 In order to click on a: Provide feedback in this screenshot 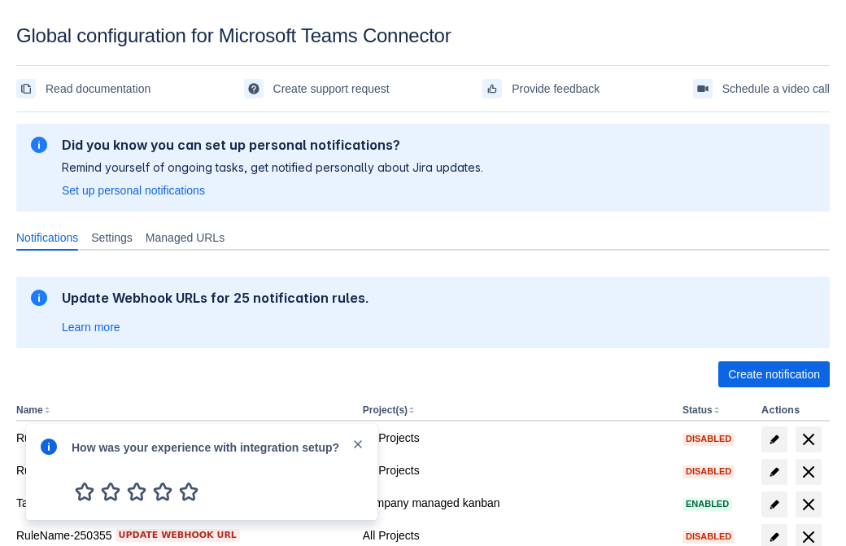, I will do `click(541, 89)`.